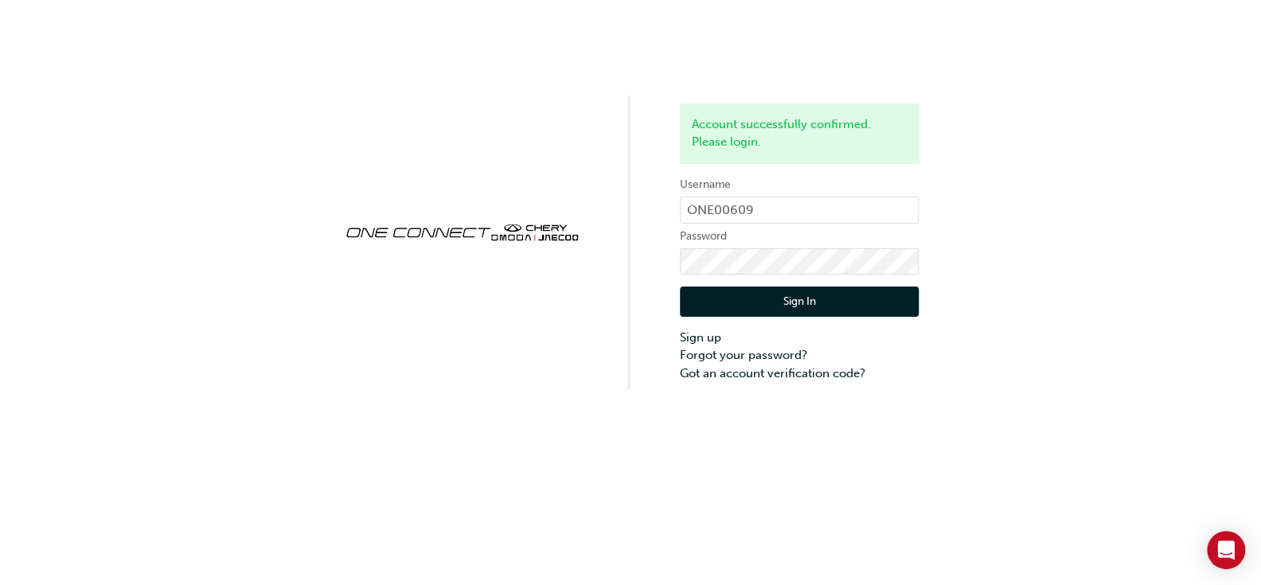 Image resolution: width=1261 pixels, height=585 pixels. Describe the element at coordinates (799, 302) in the screenshot. I see `button: Sign In` at that location.